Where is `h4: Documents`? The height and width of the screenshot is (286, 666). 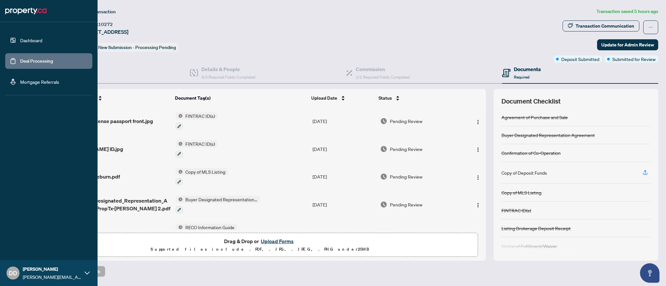
h4: Documents is located at coordinates (527, 69).